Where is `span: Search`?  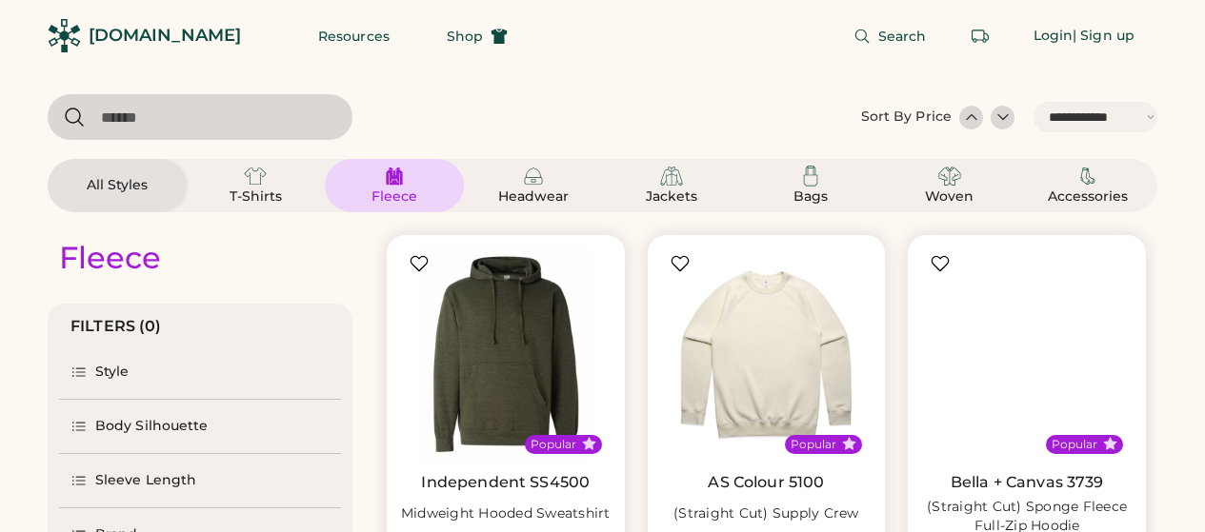
span: Search is located at coordinates (902, 36).